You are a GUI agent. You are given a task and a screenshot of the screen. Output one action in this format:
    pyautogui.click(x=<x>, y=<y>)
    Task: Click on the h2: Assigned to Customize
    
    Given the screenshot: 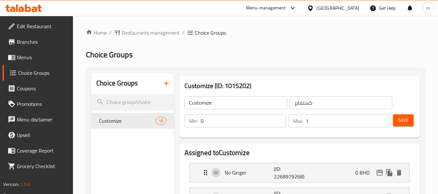 What is the action you would take?
    pyautogui.click(x=300, y=153)
    